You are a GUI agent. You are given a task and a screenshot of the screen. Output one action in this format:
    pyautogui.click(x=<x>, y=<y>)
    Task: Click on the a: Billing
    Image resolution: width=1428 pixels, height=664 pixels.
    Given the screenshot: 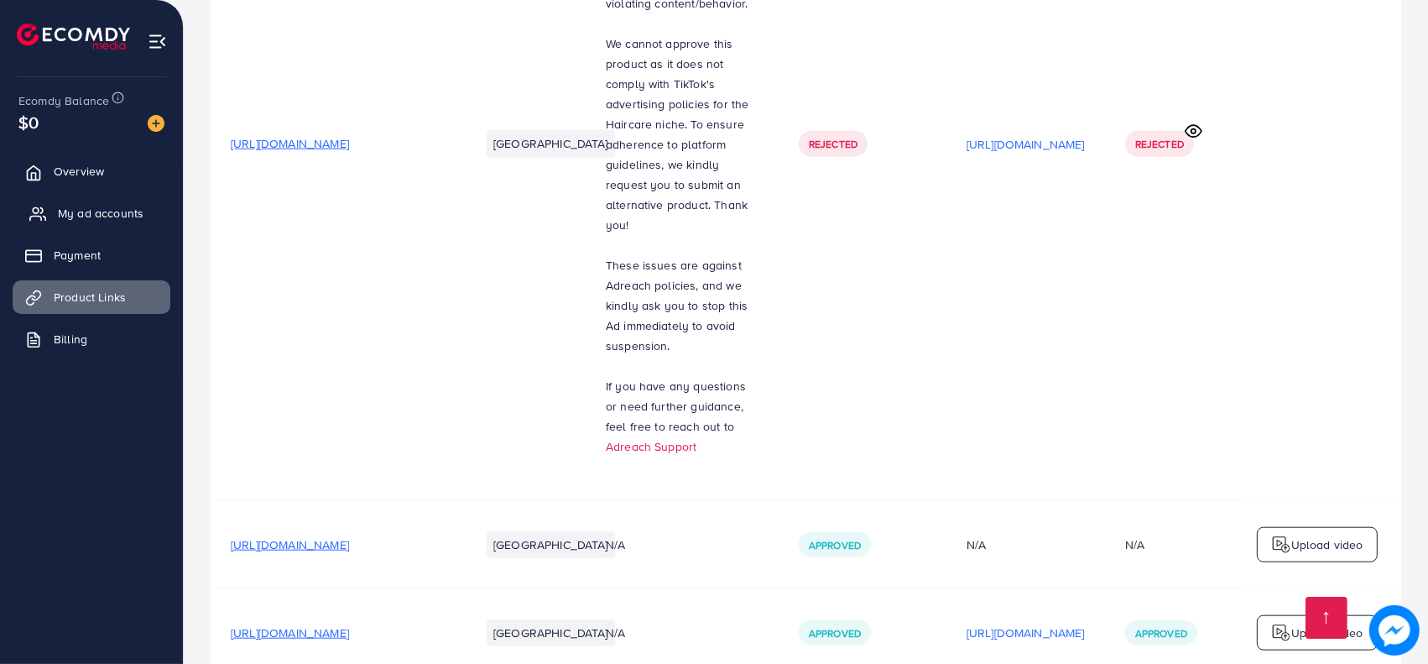 What is the action you would take?
    pyautogui.click(x=91, y=339)
    